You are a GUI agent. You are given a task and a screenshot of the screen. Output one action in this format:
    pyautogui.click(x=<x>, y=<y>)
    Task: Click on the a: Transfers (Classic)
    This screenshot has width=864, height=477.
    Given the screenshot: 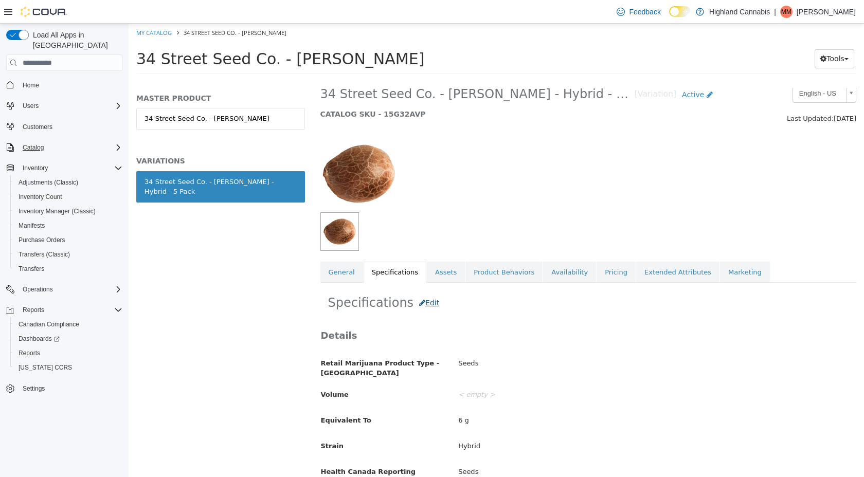 What is the action you would take?
    pyautogui.click(x=44, y=255)
    